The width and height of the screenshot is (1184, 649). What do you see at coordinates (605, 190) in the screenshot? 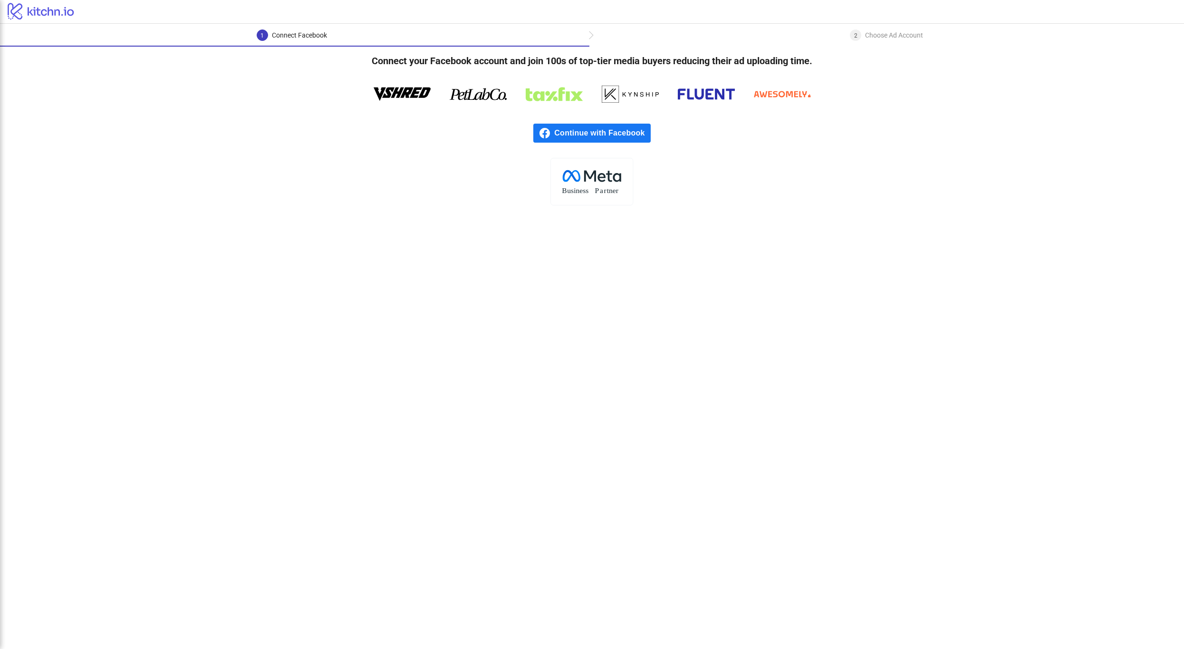
I see `tspan: r` at bounding box center [605, 190].